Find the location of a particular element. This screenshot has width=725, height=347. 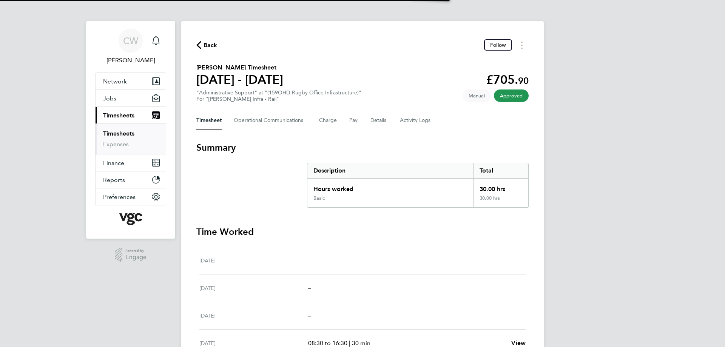

img: vgcgroup-logo-retina.png is located at coordinates (131, 219).